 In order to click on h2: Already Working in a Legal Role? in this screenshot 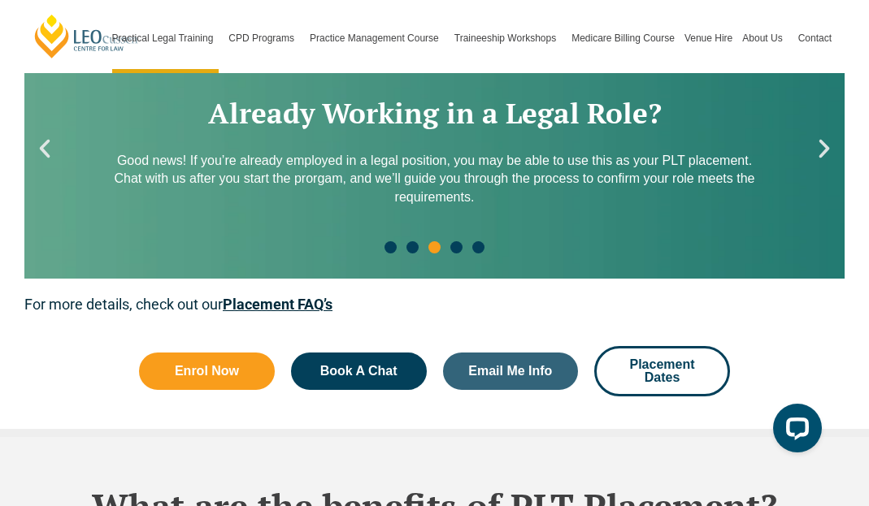, I will do `click(434, 113)`.